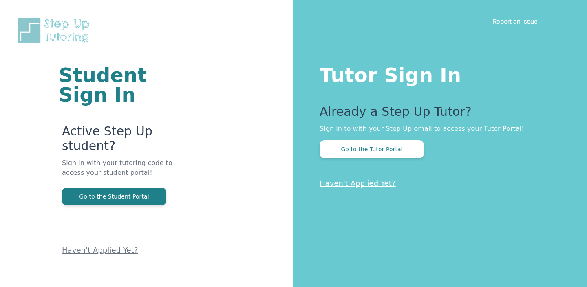  Describe the element at coordinates (437, 73) in the screenshot. I see `h1: Tutor Sign In` at that location.